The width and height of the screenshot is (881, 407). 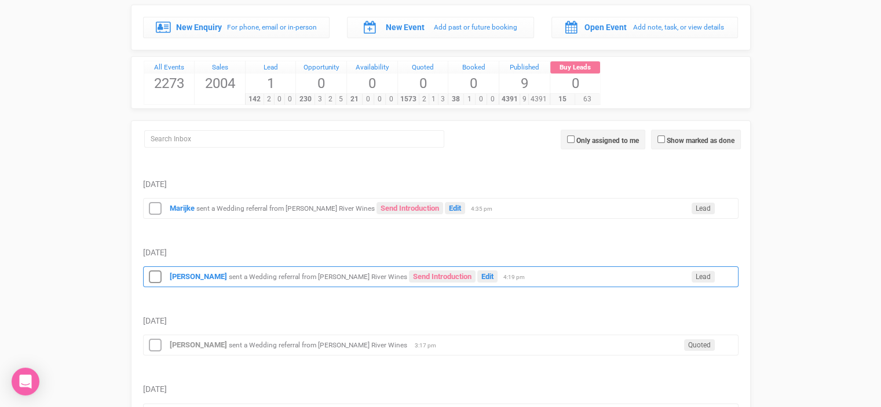 I want to click on label: Only assigned to me, so click(x=608, y=141).